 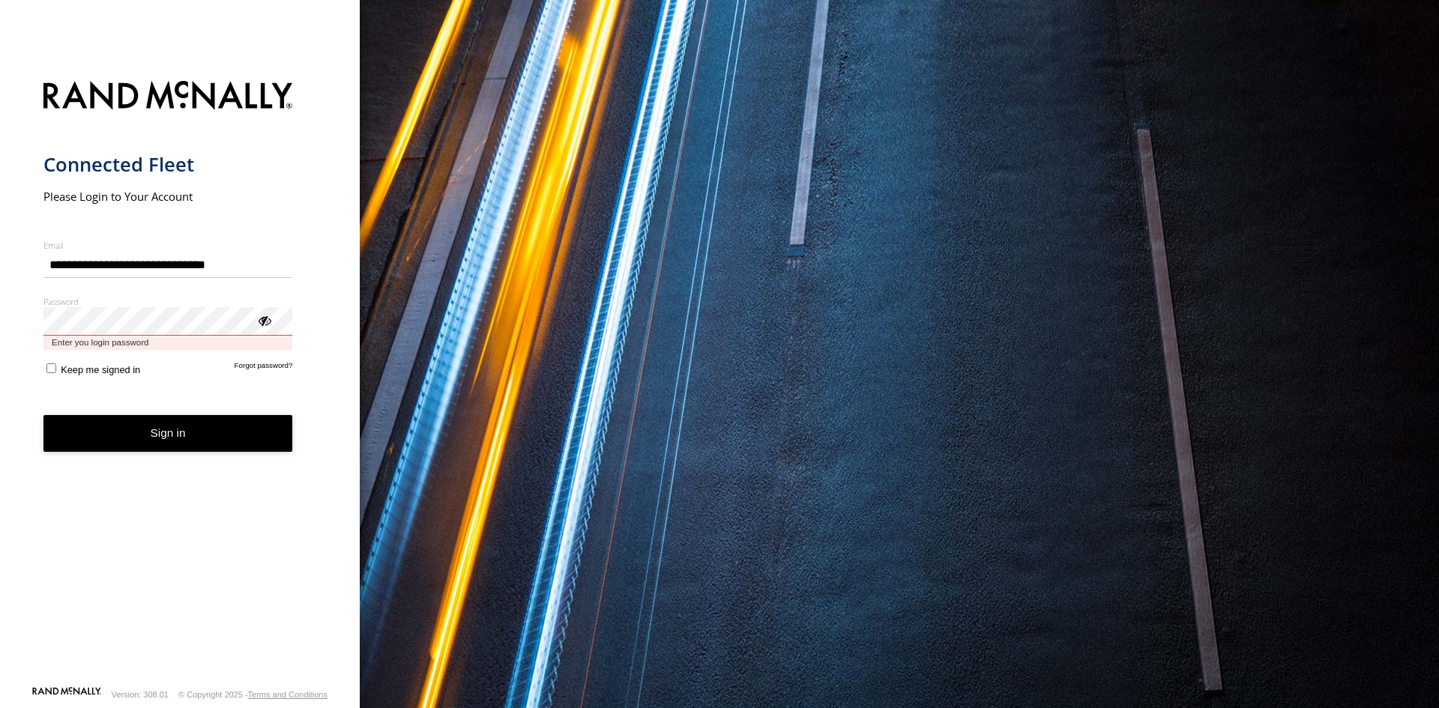 I want to click on label: Email, so click(x=168, y=245).